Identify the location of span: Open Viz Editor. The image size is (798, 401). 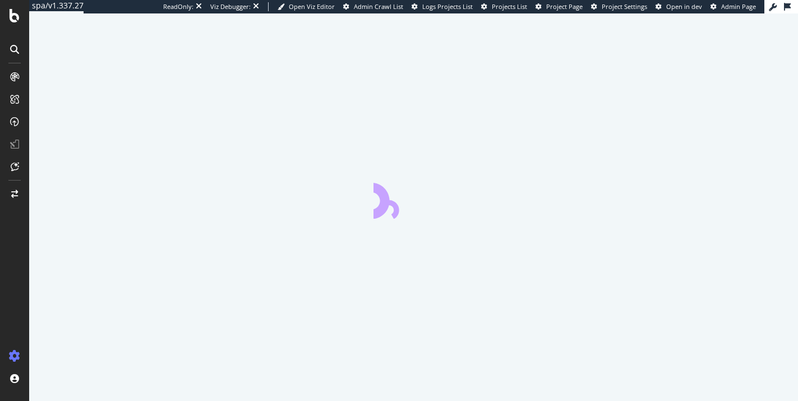
(312, 6).